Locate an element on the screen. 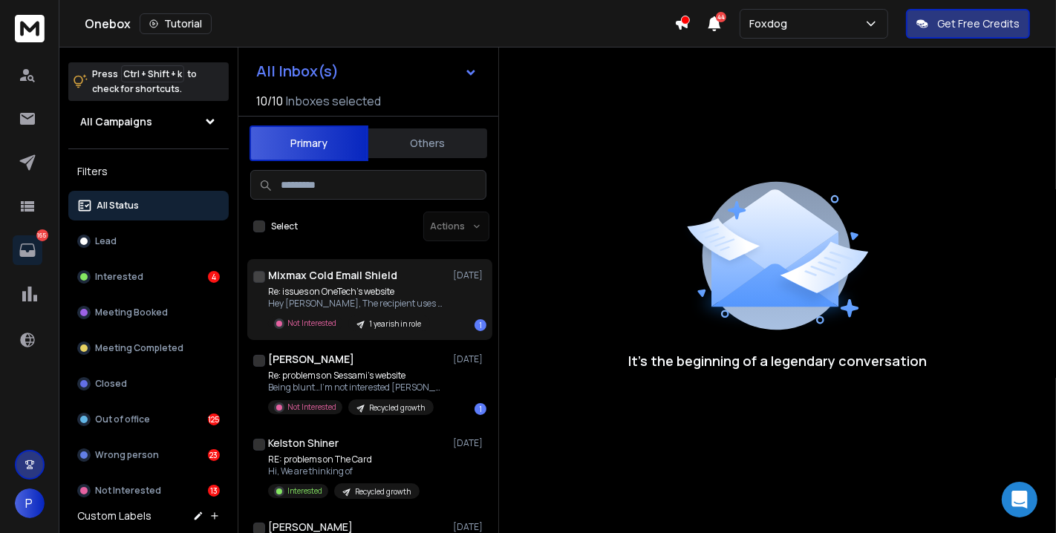 This screenshot has height=533, width=1056. p: It’s the beginning of a legendary conversation is located at coordinates (777, 361).